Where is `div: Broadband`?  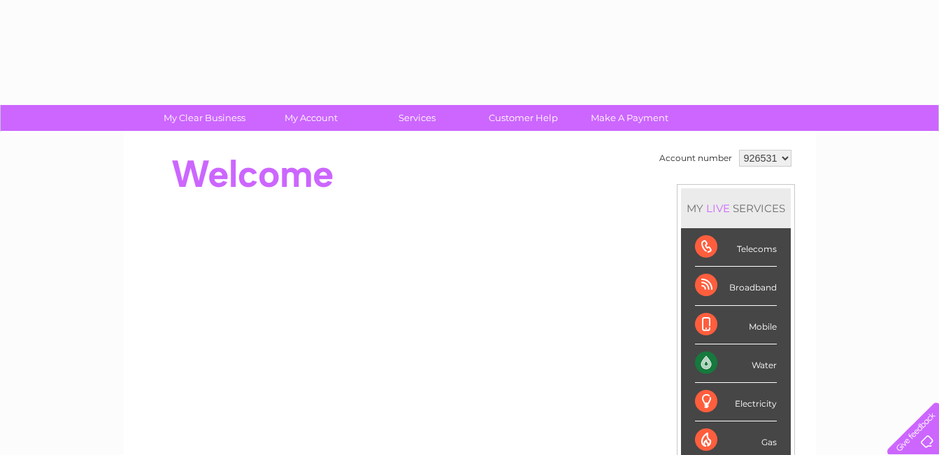 div: Broadband is located at coordinates (736, 285).